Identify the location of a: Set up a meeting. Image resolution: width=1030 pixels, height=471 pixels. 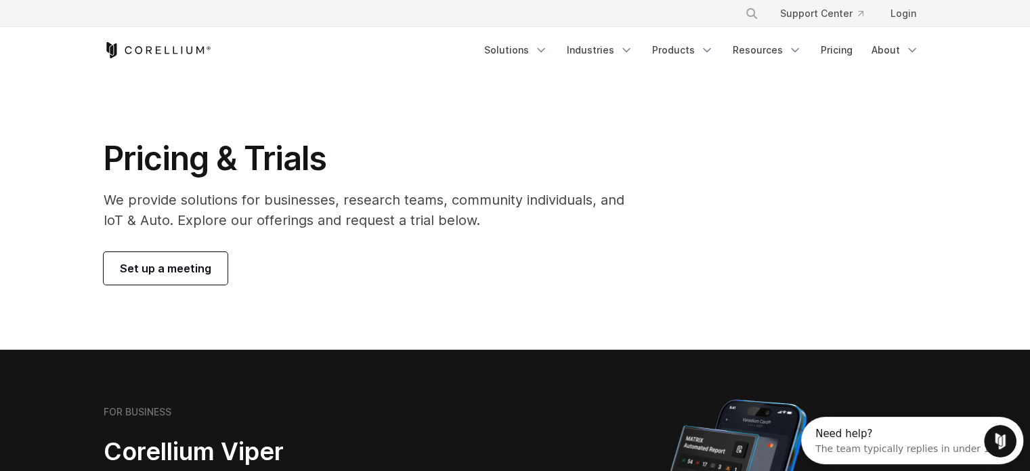
(165, 268).